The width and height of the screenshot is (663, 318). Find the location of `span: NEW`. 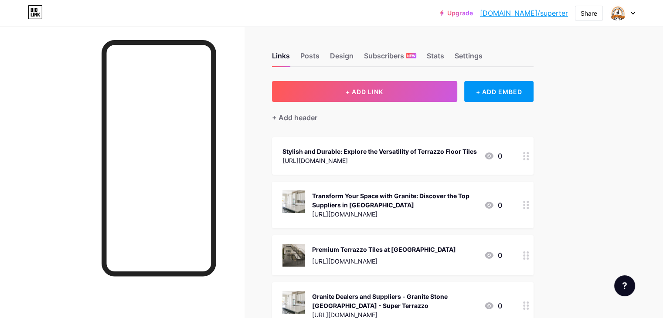

span: NEW is located at coordinates (411, 56).